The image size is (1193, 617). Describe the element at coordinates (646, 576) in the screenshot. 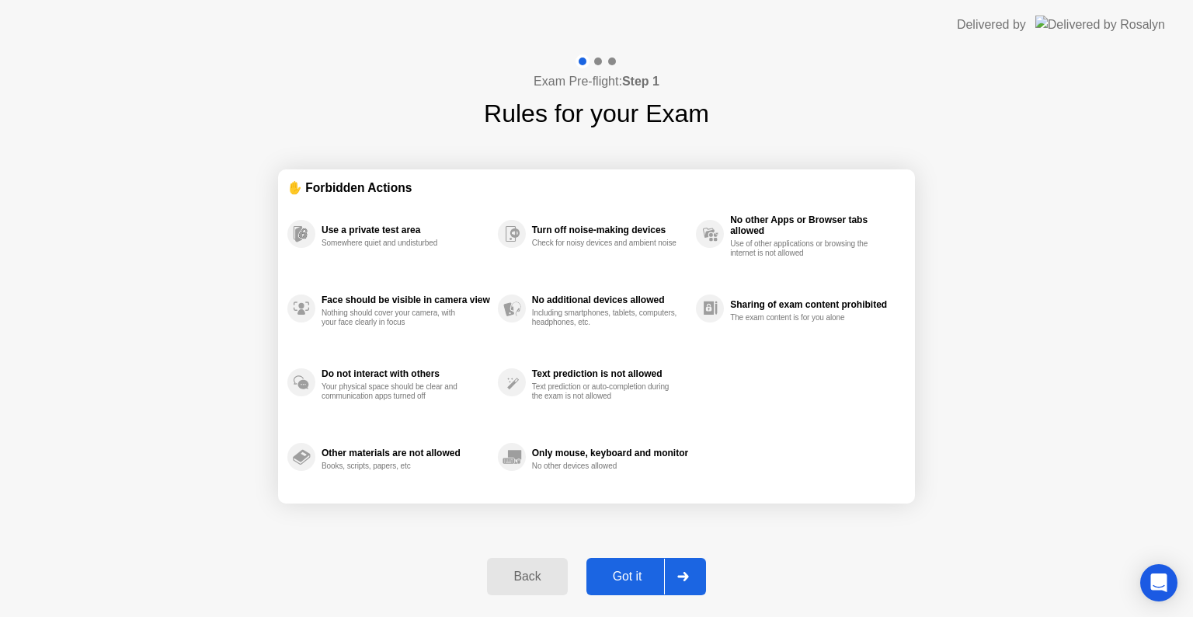

I see `button: Got it` at that location.